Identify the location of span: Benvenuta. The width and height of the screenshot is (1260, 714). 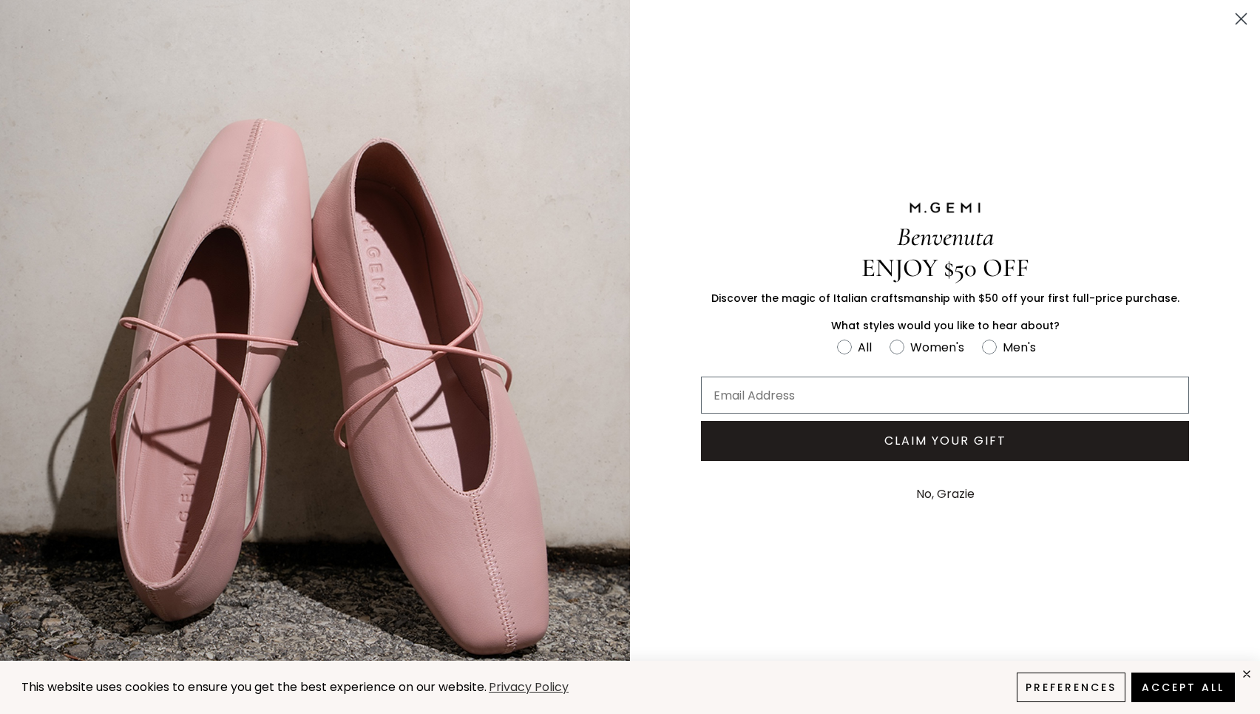
(945, 237).